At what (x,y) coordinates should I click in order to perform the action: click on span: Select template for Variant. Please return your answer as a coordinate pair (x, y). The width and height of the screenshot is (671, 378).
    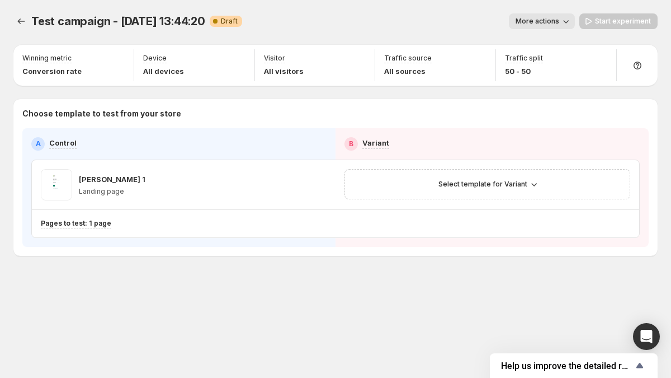
    Looking at the image, I should click on (483, 184).